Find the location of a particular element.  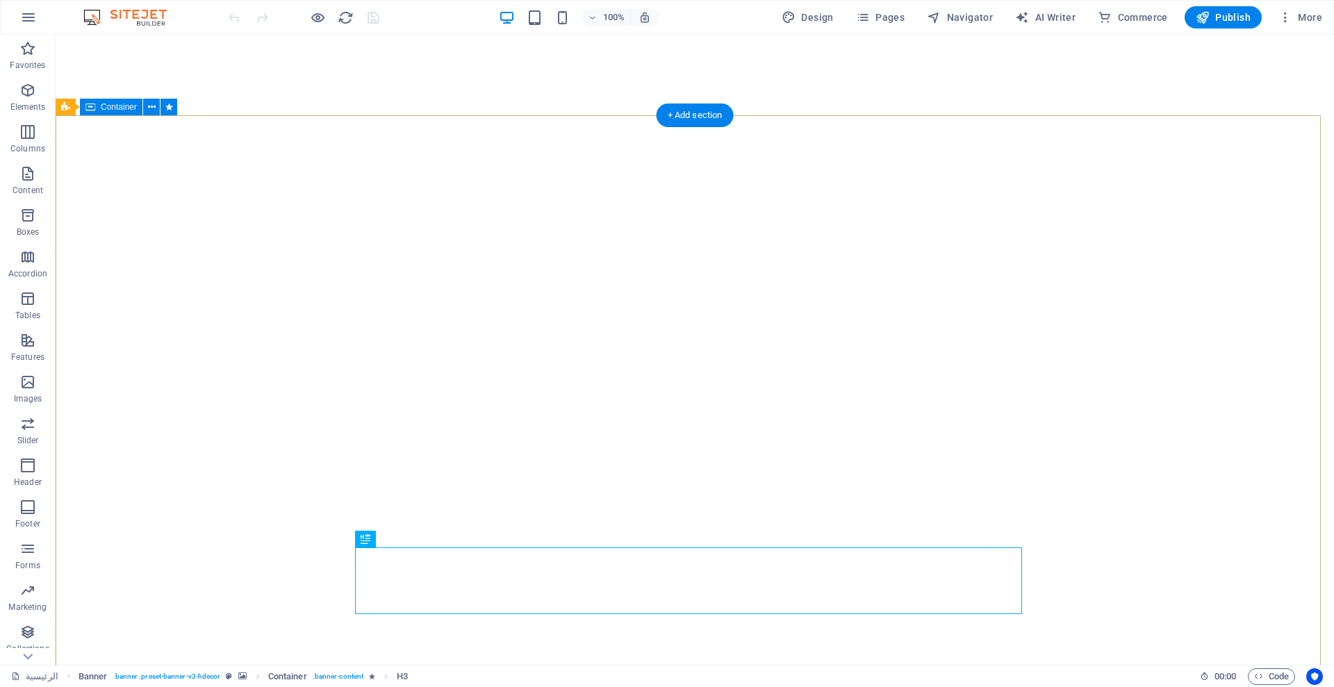

div: + Add section is located at coordinates (695, 115).